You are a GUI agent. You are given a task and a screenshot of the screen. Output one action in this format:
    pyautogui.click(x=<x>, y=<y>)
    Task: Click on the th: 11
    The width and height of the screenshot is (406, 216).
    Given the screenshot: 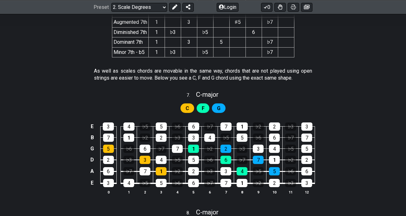 What is the action you would take?
    pyautogui.click(x=290, y=192)
    